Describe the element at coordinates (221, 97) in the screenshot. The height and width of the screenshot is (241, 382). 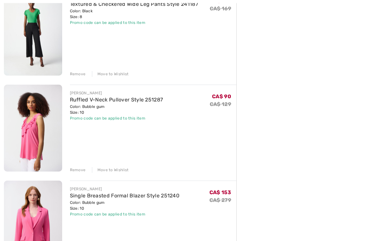
I see `span: CA$ 90` at that location.